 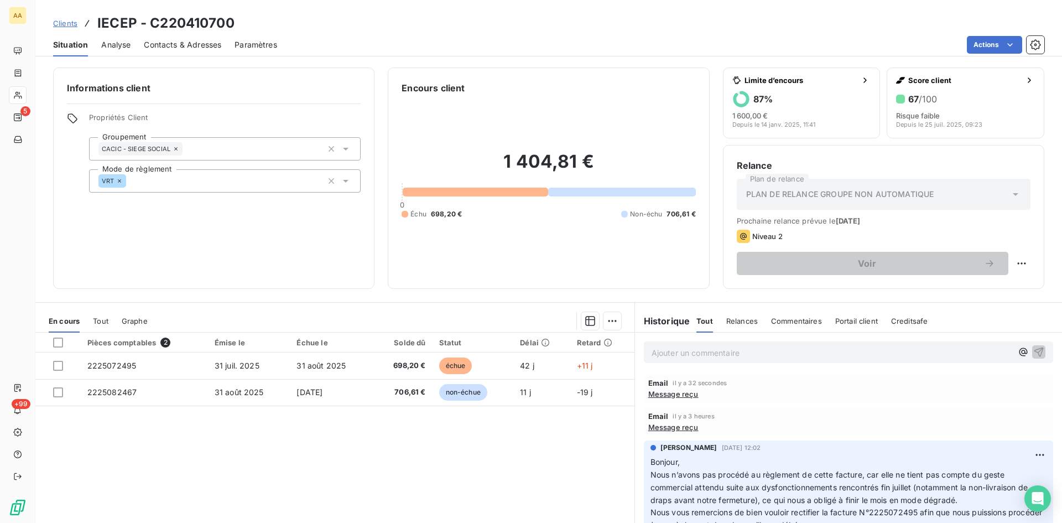 What do you see at coordinates (65, 23) in the screenshot?
I see `a: Clients` at bounding box center [65, 23].